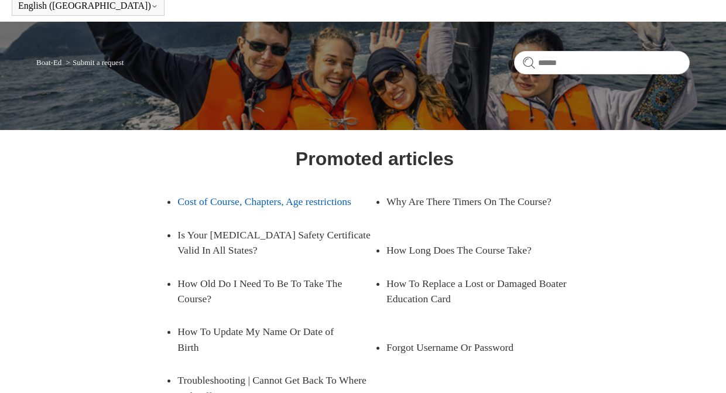  I want to click on h1: Promoted articles, so click(375, 159).